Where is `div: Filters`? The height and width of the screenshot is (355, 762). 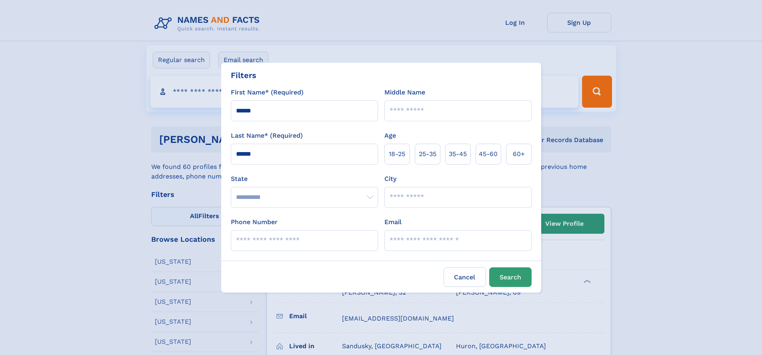 div: Filters is located at coordinates (244, 75).